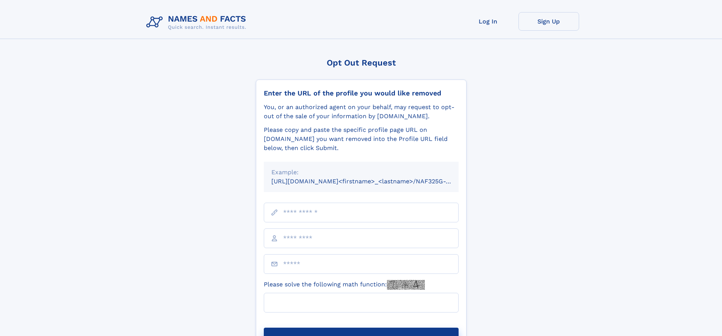 The width and height of the screenshot is (722, 336). I want to click on div: You, or an authorized agent on your behalf, may request to opt-out of the sale of your informatio..., so click(361, 112).